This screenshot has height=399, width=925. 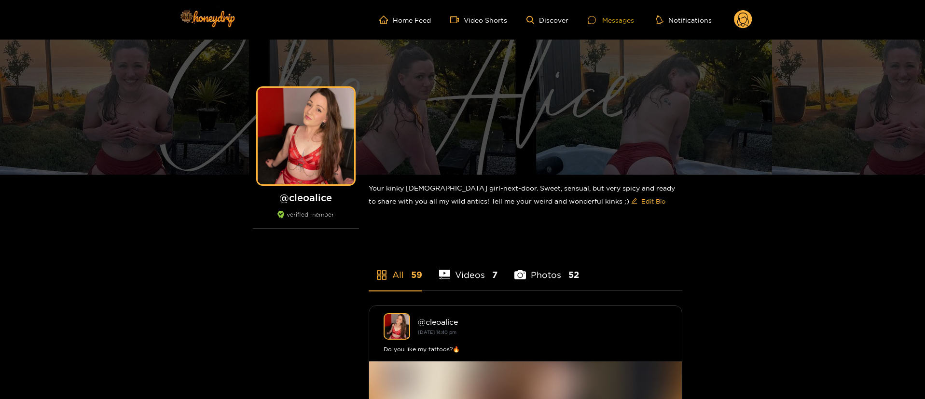 What do you see at coordinates (469, 269) in the screenshot?
I see `li: Videos` at bounding box center [469, 269].